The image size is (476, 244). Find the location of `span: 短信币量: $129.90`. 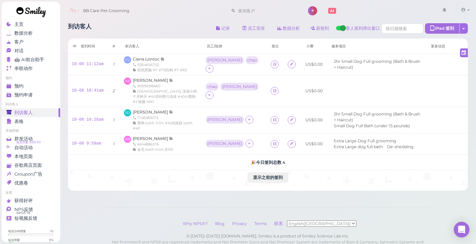

span: 短信币量: $129.90 is located at coordinates (28, 142).